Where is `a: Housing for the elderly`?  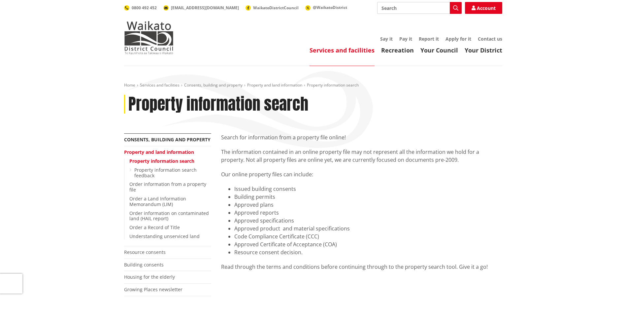 a: Housing for the elderly is located at coordinates (150, 277).